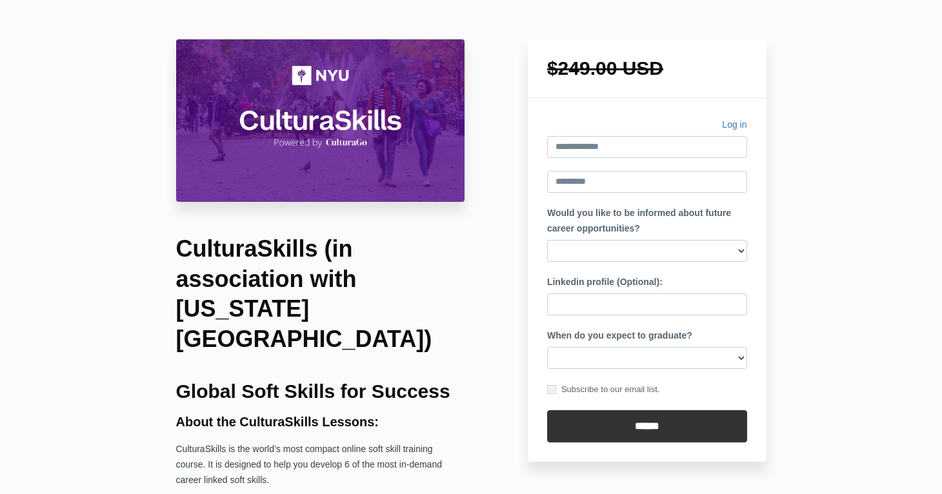 This screenshot has height=494, width=942. Describe the element at coordinates (321, 121) in the screenshot. I see `img: 31710be-8b5f-527-66b4-0ce37cce11c4_CulturaSkills_NYU_Course_Header_Image.png` at that location.